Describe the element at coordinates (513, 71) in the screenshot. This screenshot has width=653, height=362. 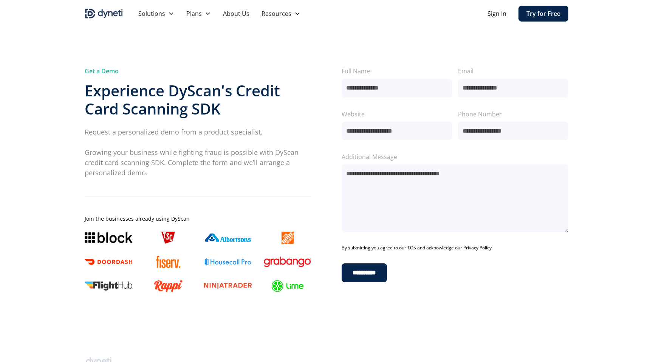
I see `label: Email` at that location.